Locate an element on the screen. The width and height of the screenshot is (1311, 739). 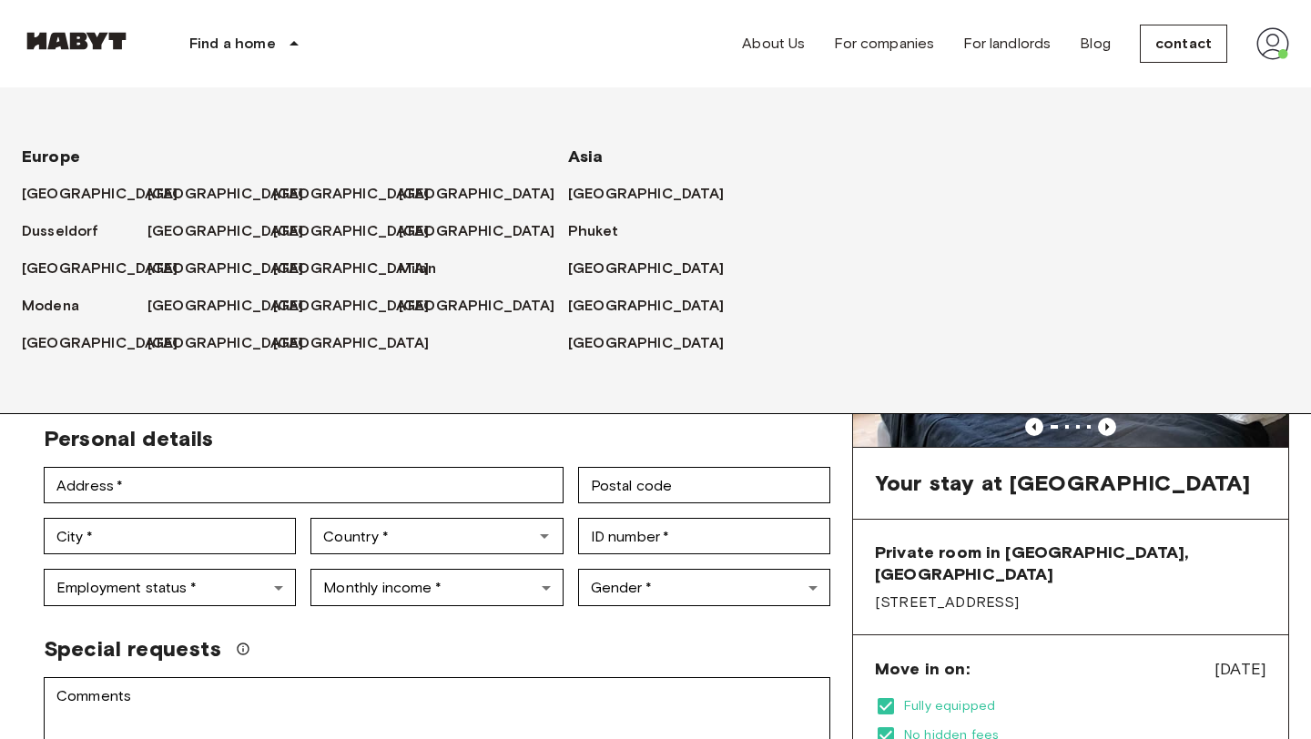
a: For landlords is located at coordinates (1007, 44).